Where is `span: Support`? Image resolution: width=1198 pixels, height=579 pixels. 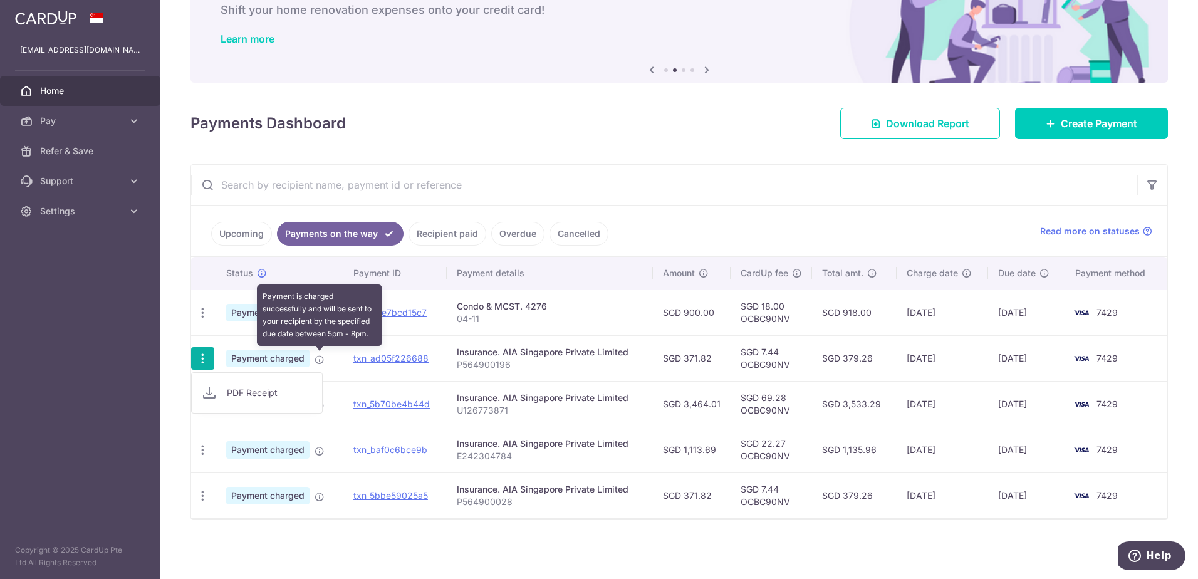
span: Support is located at coordinates (81, 181).